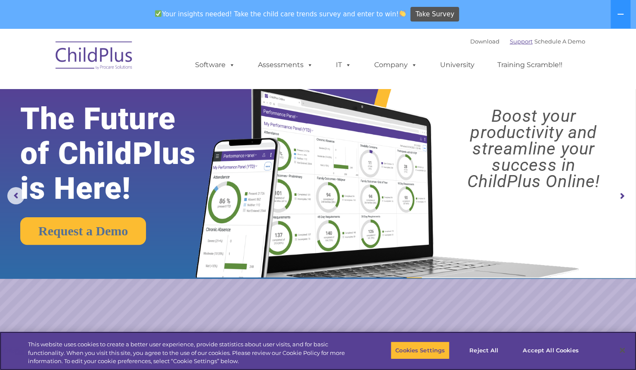  What do you see at coordinates (286, 65) in the screenshot?
I see `a: Assessments` at bounding box center [286, 65].